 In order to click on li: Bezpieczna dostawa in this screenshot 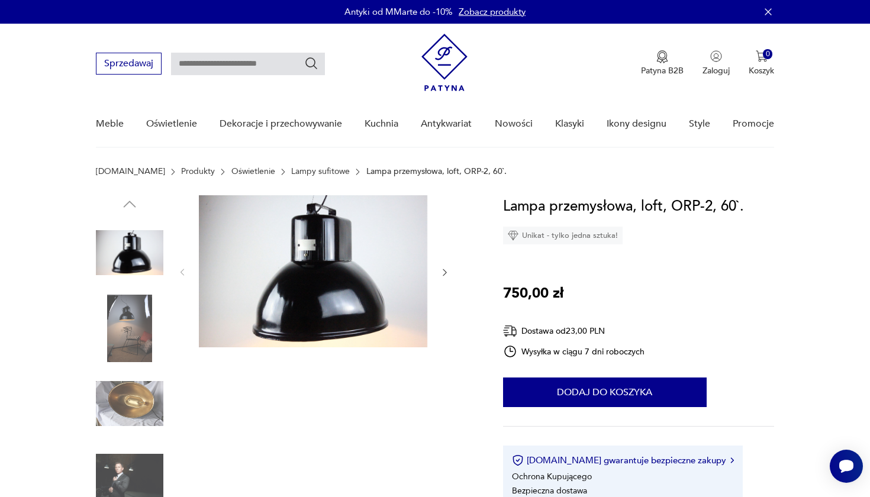, I will do `click(549, 490)`.